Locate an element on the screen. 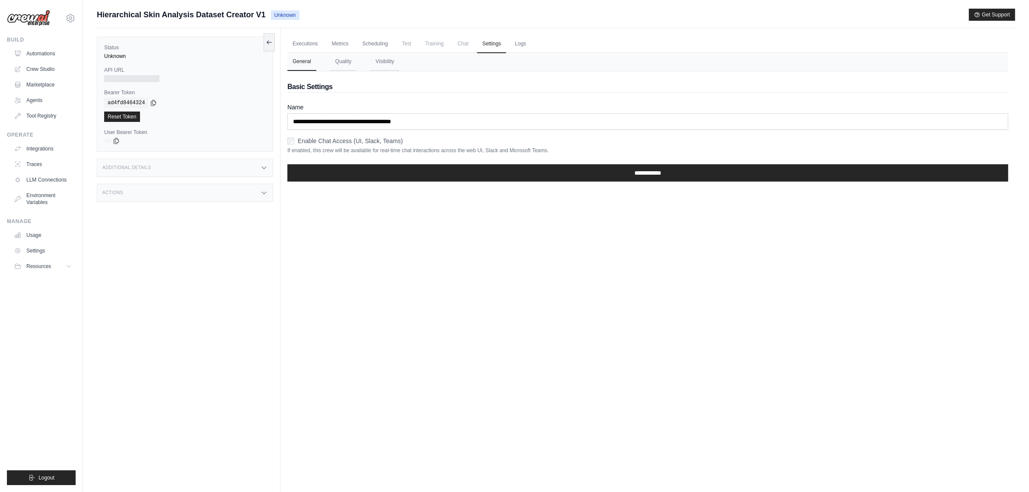 The height and width of the screenshot is (492, 1029). span: Resources is located at coordinates (38, 266).